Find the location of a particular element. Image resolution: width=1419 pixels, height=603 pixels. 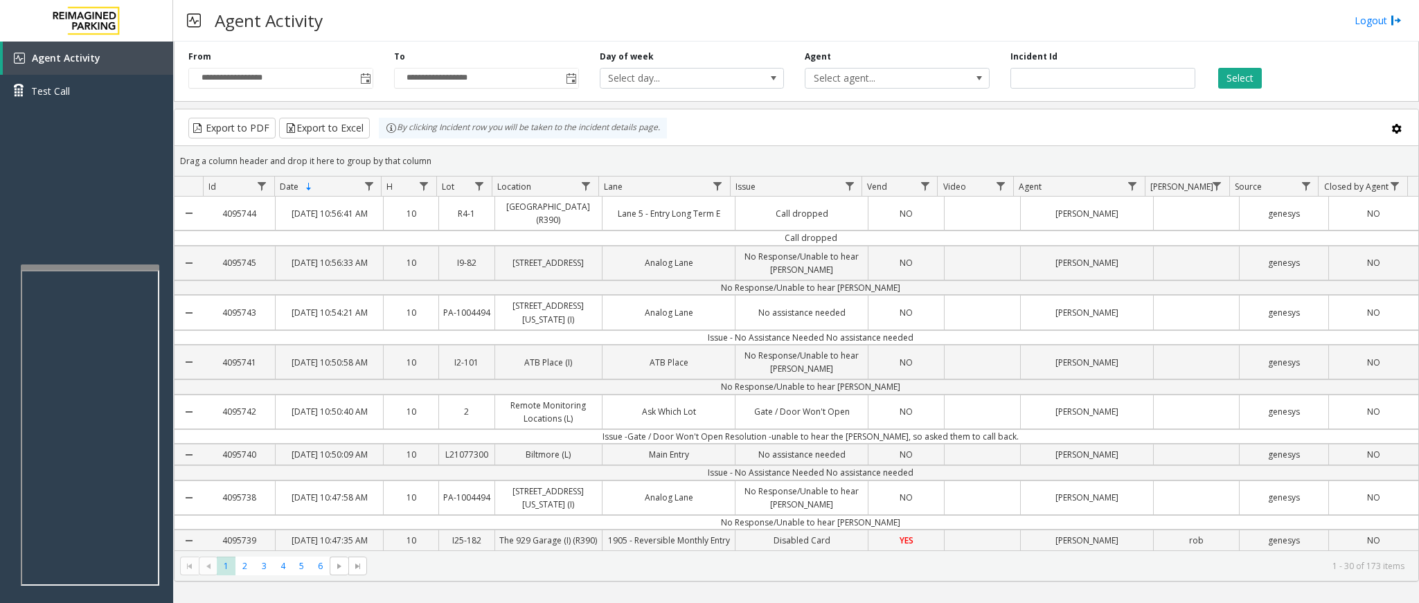

a: Lane Filter Menu is located at coordinates (717, 186).